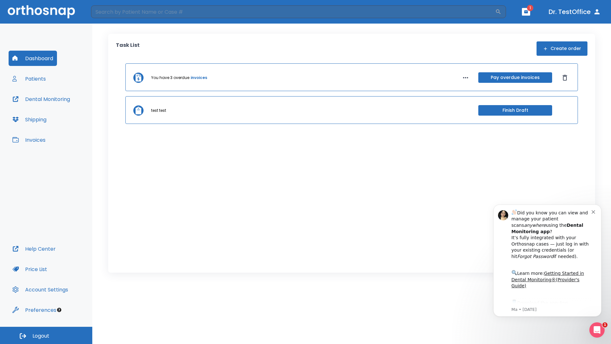 The width and height of the screenshot is (611, 344). What do you see at coordinates (29, 140) in the screenshot?
I see `a: Invoices` at bounding box center [29, 140].